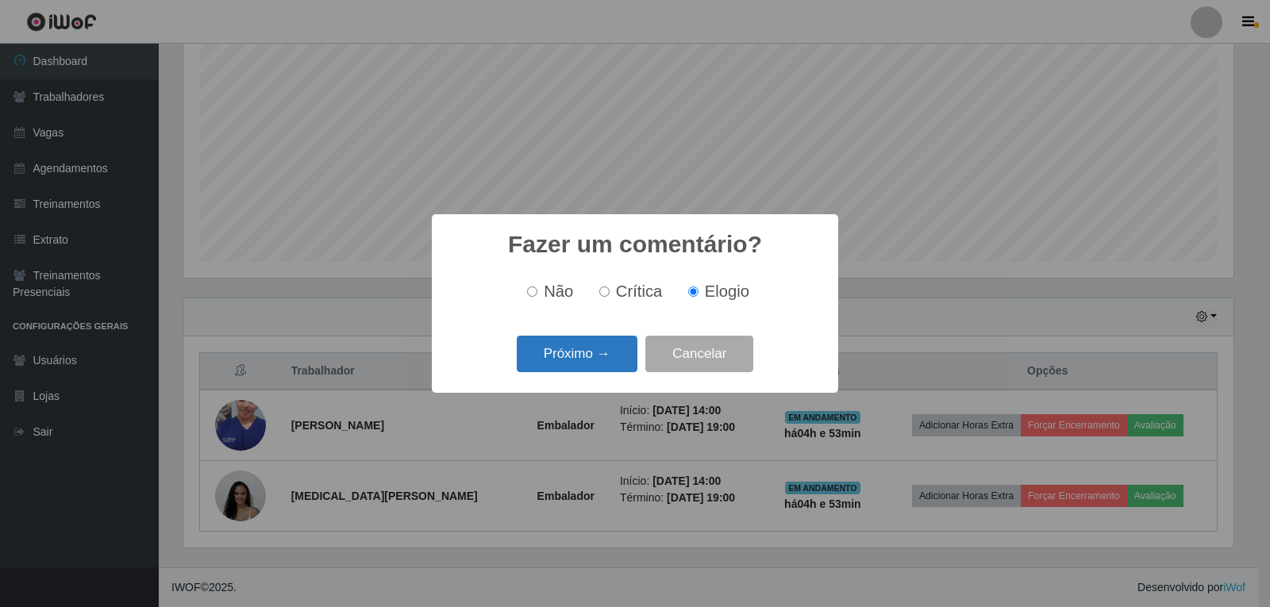 The width and height of the screenshot is (1270, 607). Describe the element at coordinates (635, 245) in the screenshot. I see `h2: Fazer um comentário?` at that location.